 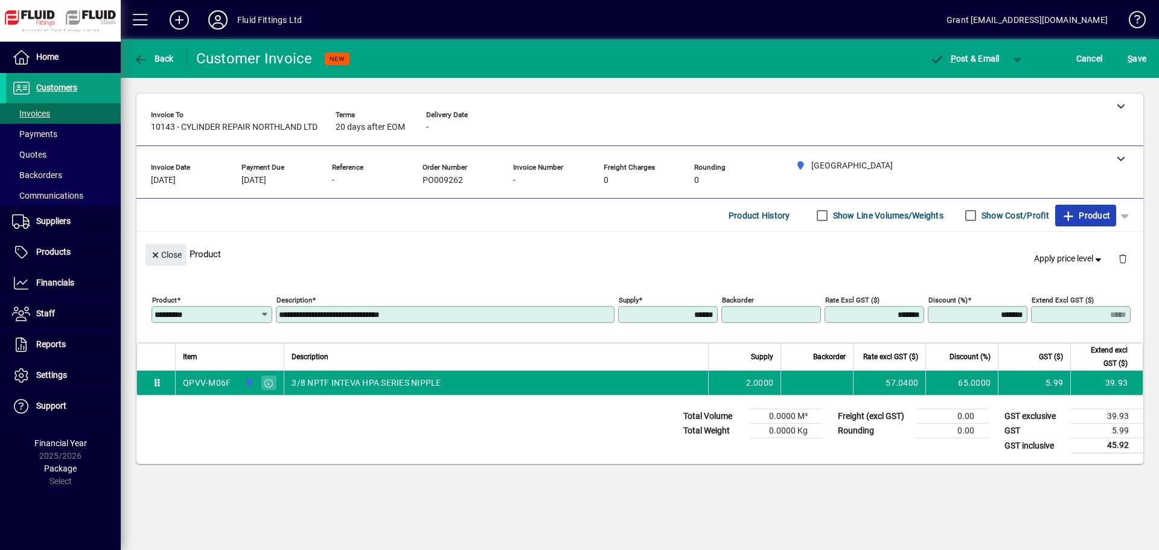 What do you see at coordinates (948, 300) in the screenshot?
I see `mat-label: Discount (%)` at bounding box center [948, 300].